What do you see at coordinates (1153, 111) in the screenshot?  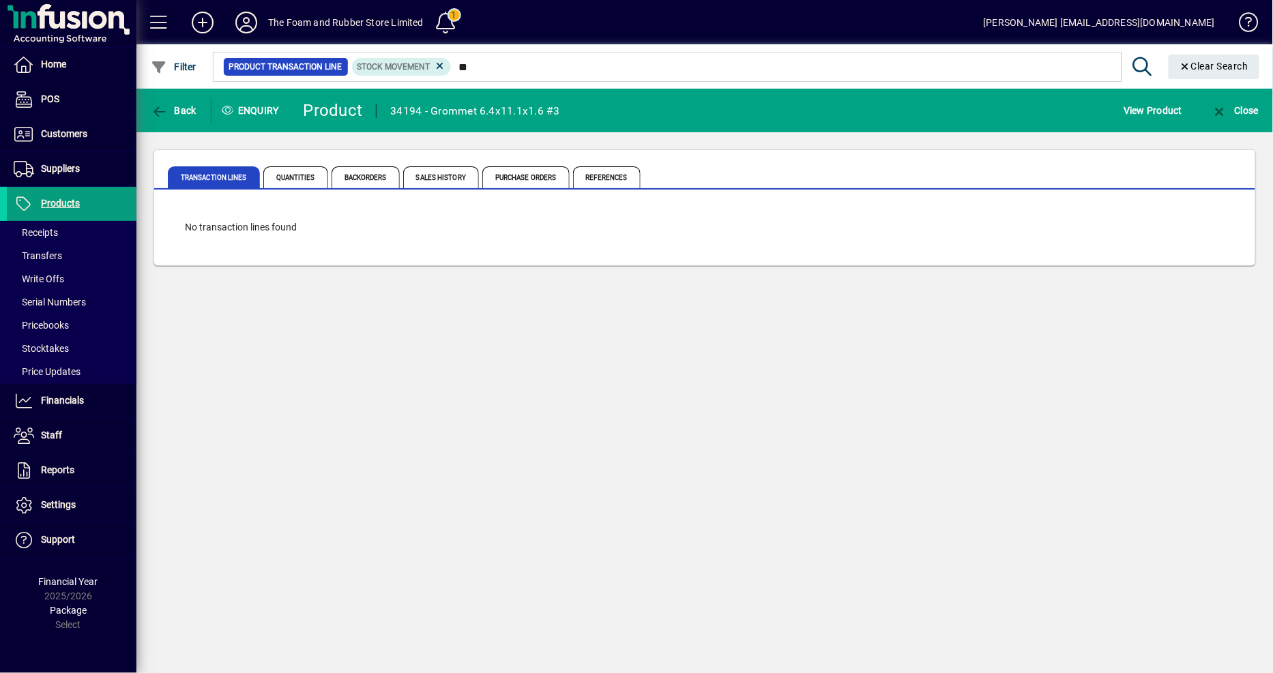 I see `button: View Product` at bounding box center [1153, 111].